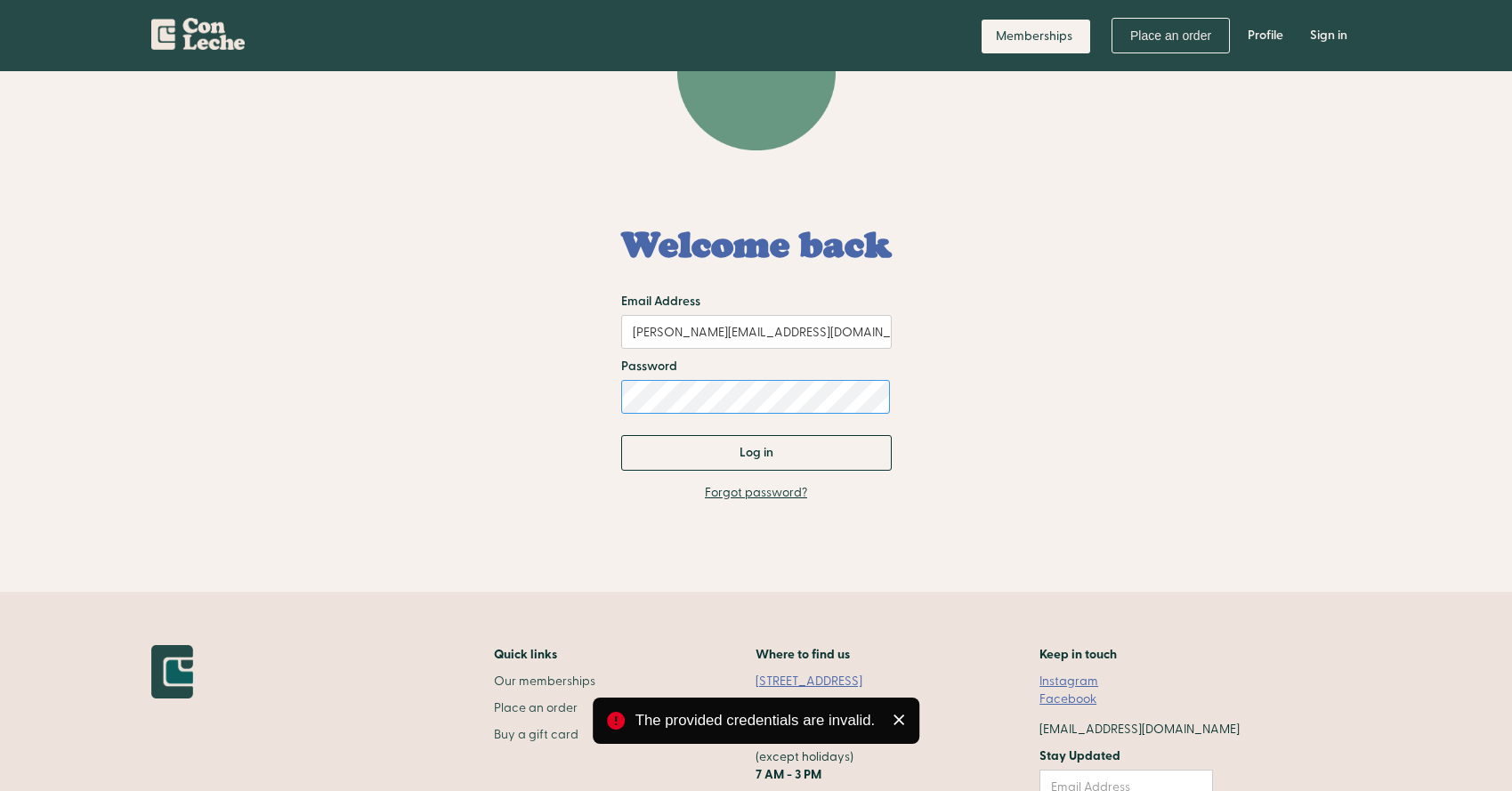  Describe the element at coordinates (198, 33) in the screenshot. I see `a: home` at that location.